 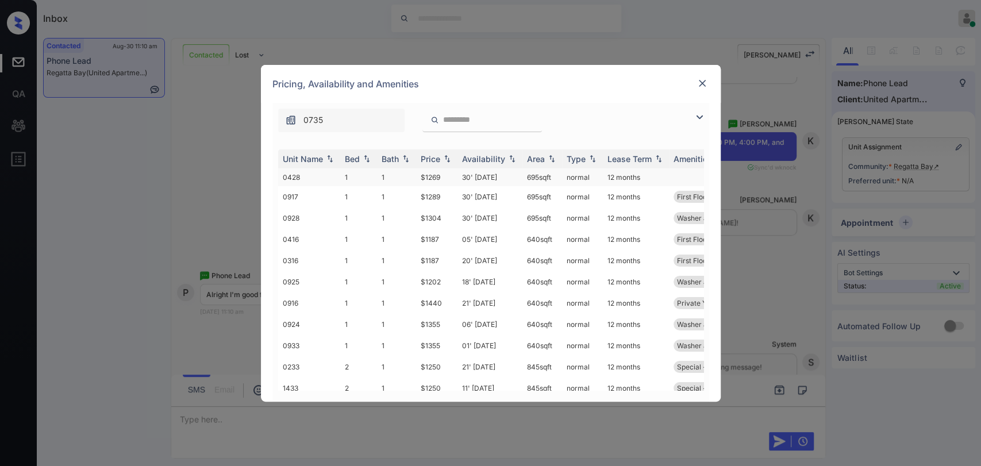 What do you see at coordinates (629, 159) in the screenshot?
I see `div: Lease Term` at bounding box center [629, 159].